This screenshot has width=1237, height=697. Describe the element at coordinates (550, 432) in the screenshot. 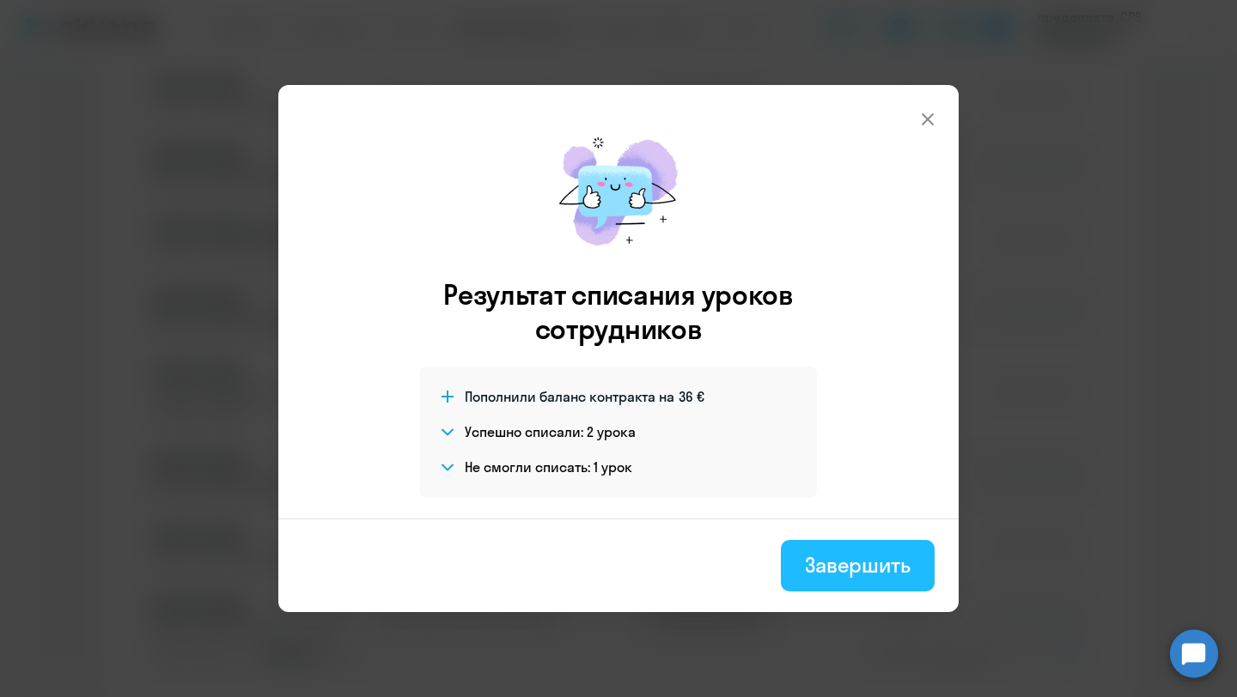

I see `h4: Успешно списали: 2 урока` at that location.